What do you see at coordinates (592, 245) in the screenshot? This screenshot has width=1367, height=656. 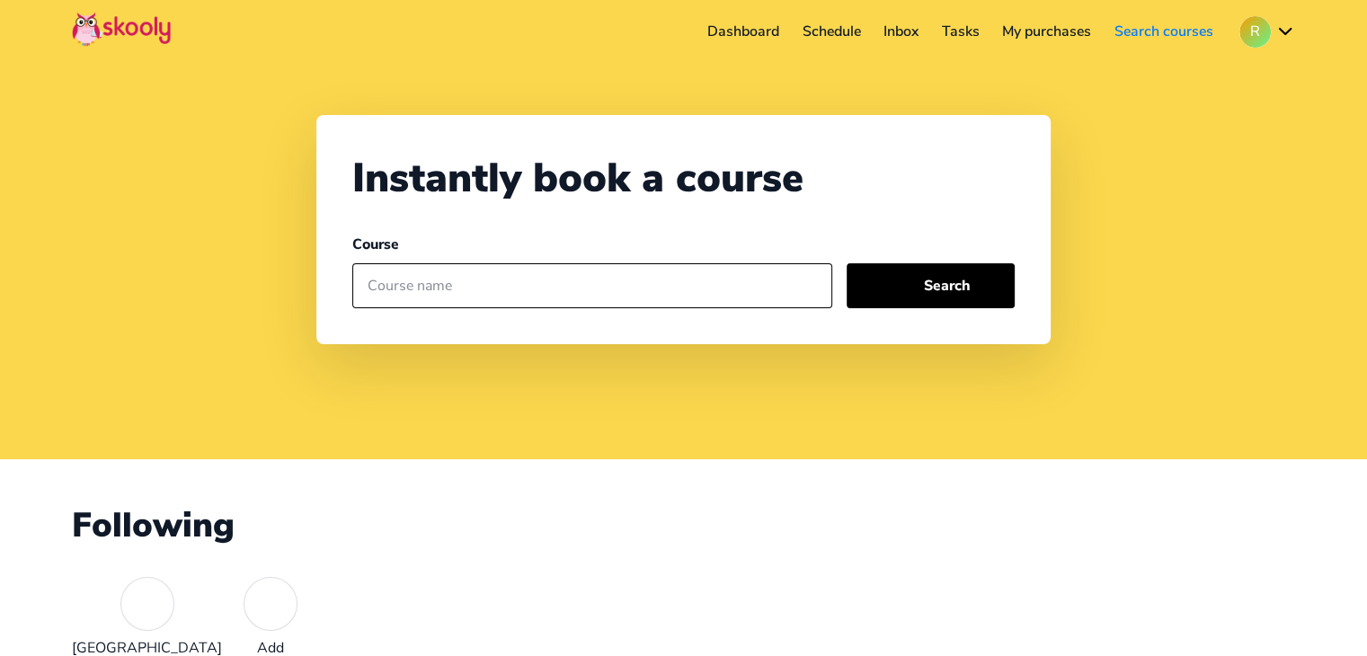 I see `div: Course` at bounding box center [592, 245].